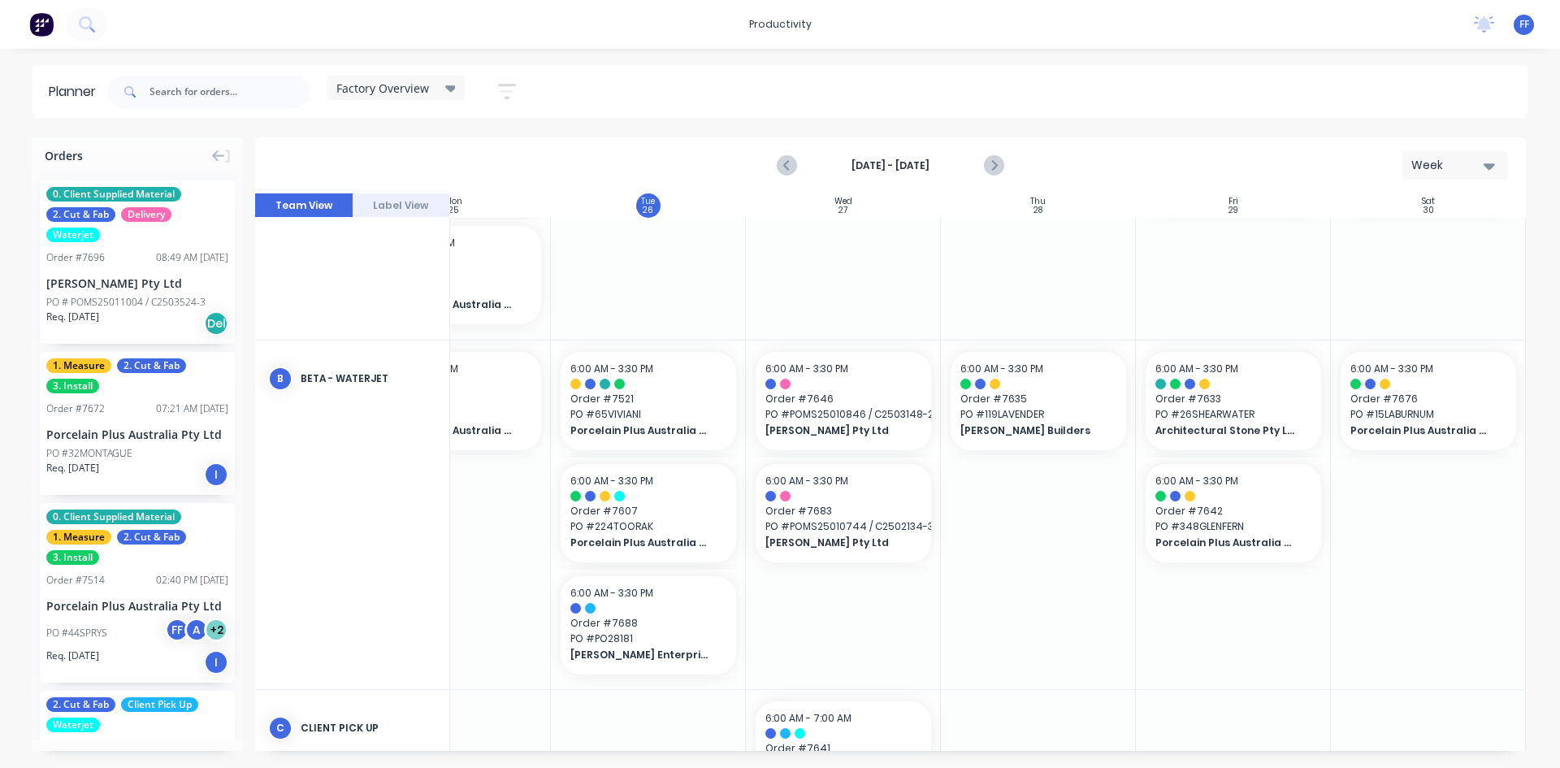  What do you see at coordinates (280, 379) in the screenshot?
I see `div: B` at bounding box center [280, 379].